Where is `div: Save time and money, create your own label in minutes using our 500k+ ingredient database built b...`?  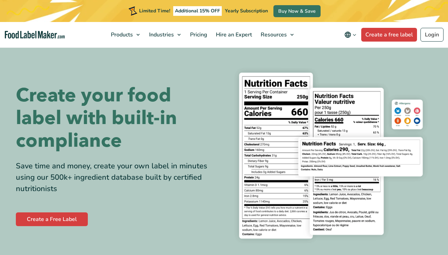
div: Save time and money, create your own label in minutes using our 500k+ ingredient database built b... is located at coordinates (117, 178).